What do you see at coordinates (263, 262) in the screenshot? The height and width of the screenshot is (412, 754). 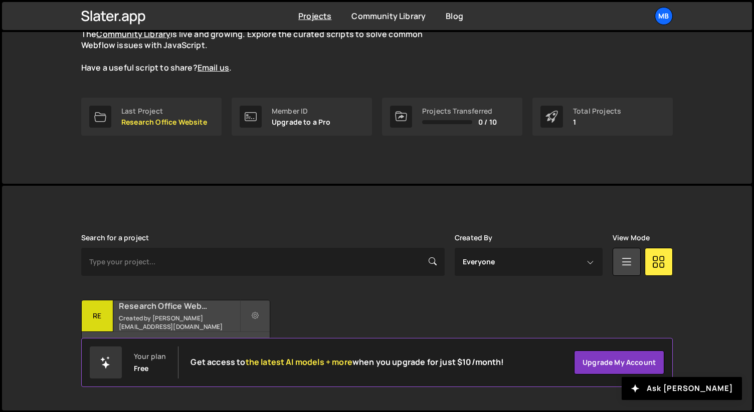 I see `input: Type your project...` at bounding box center [263, 262].